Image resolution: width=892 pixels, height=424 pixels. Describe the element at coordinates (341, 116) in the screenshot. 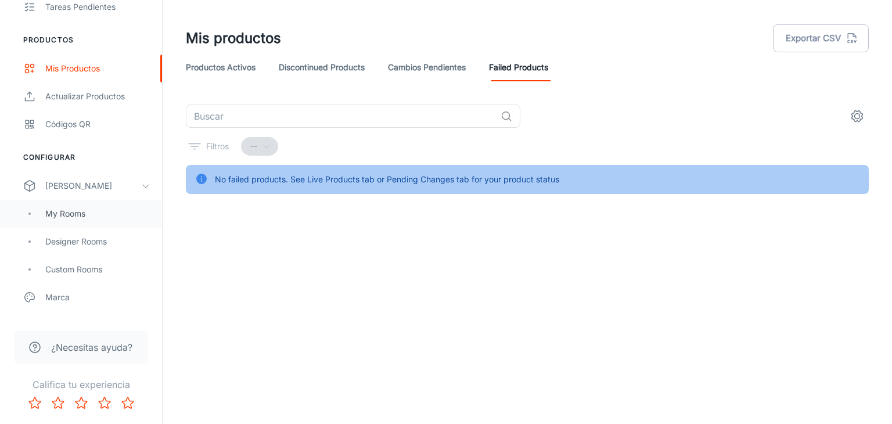

I see `input: Buscar` at that location.